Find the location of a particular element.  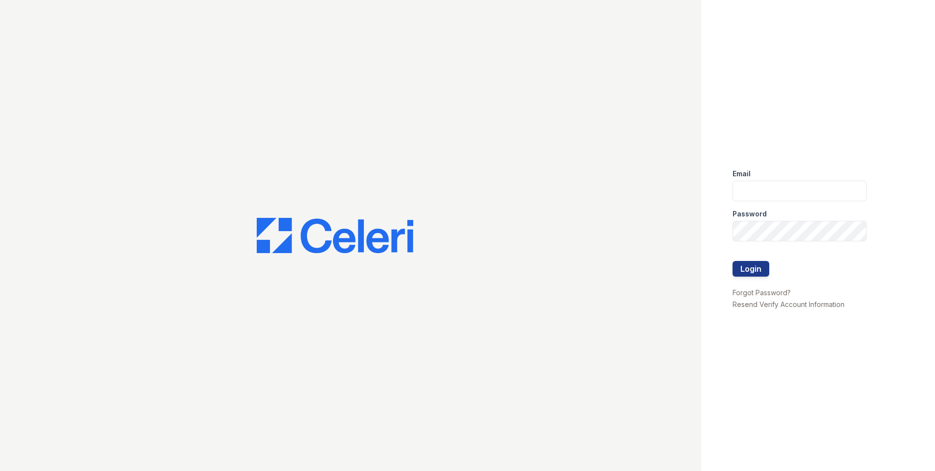

button: Login is located at coordinates (751, 269).